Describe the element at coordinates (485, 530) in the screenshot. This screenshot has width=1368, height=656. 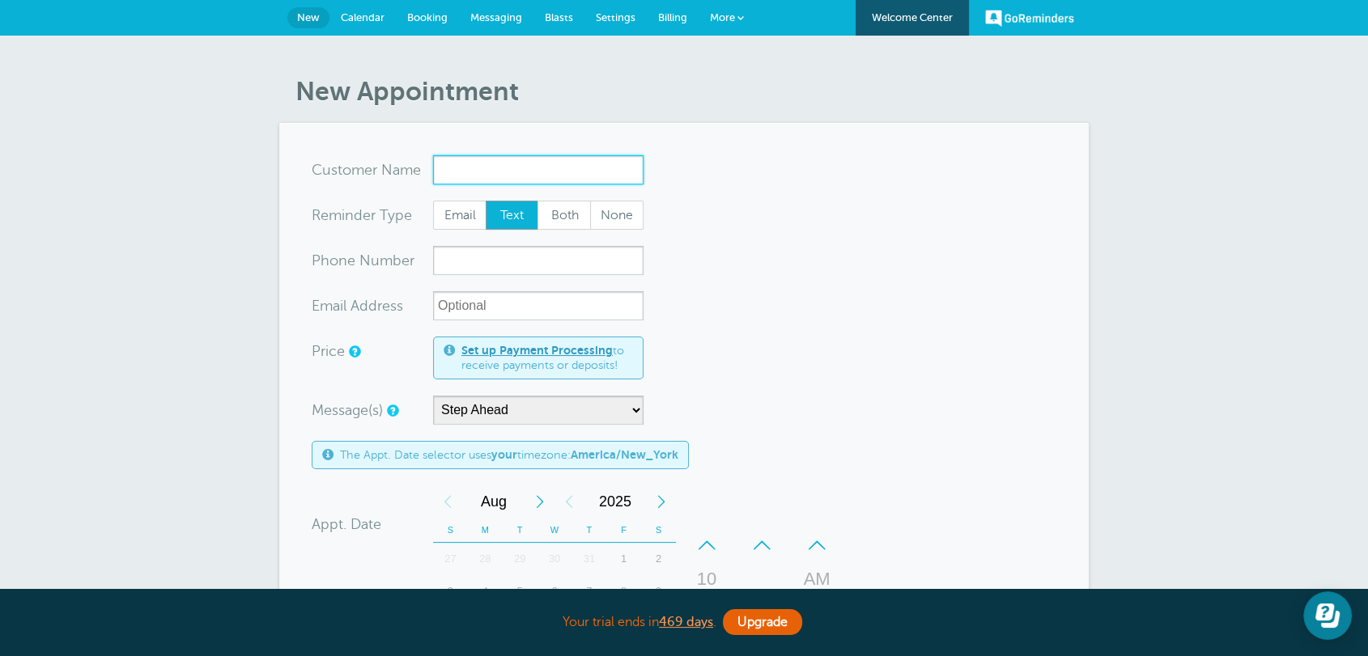
I see `th: M` at that location.